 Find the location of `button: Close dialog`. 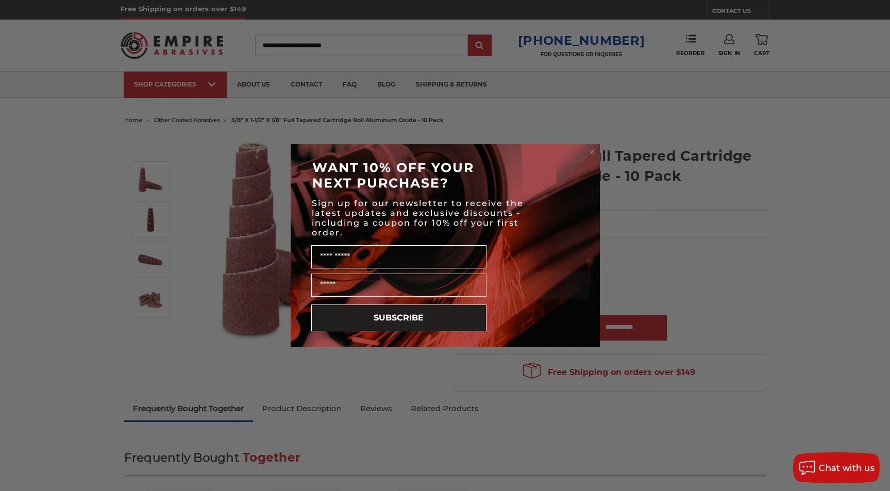

button: Close dialog is located at coordinates (592, 152).